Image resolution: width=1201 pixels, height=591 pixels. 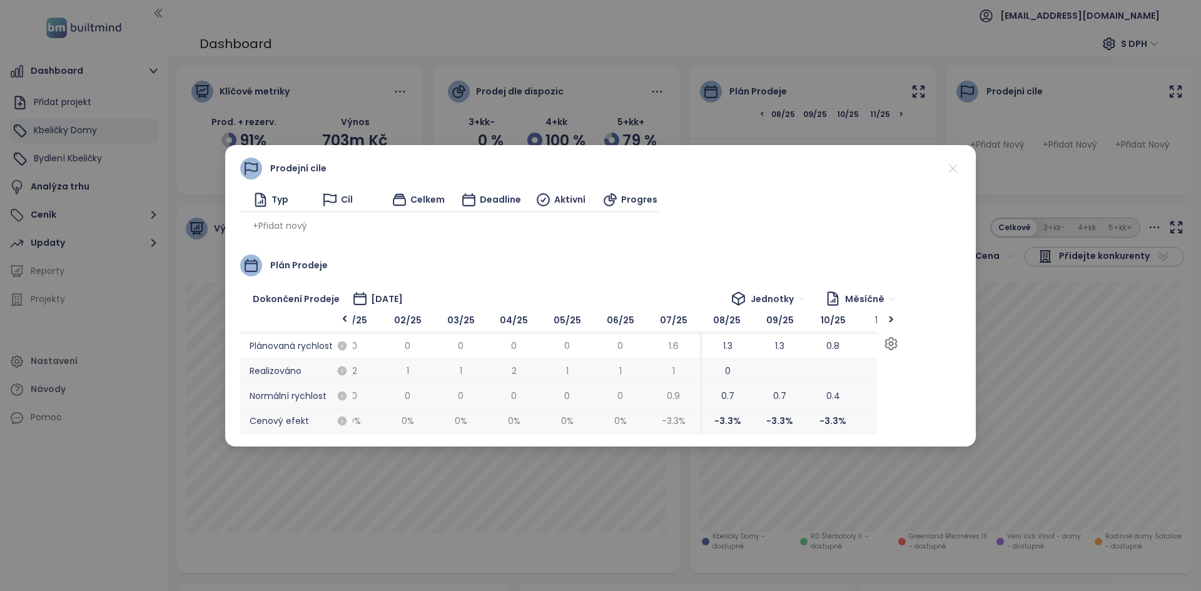 What do you see at coordinates (567, 321) in the screenshot?
I see `span: 05/25` at bounding box center [567, 321].